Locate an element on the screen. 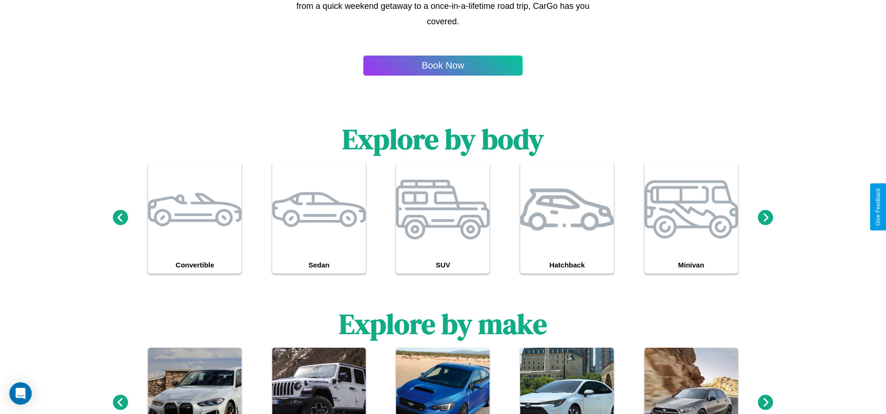  h4: Sedan is located at coordinates (319, 265).